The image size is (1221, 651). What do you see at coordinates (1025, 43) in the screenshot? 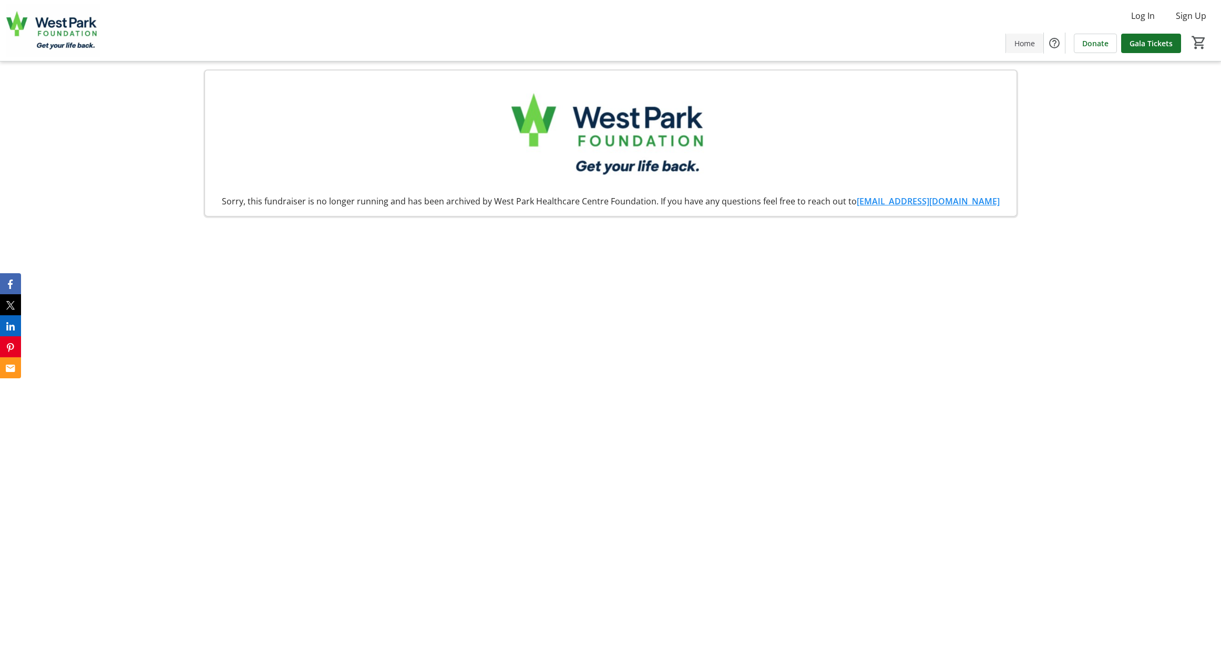
I see `a: Home` at bounding box center [1025, 43].